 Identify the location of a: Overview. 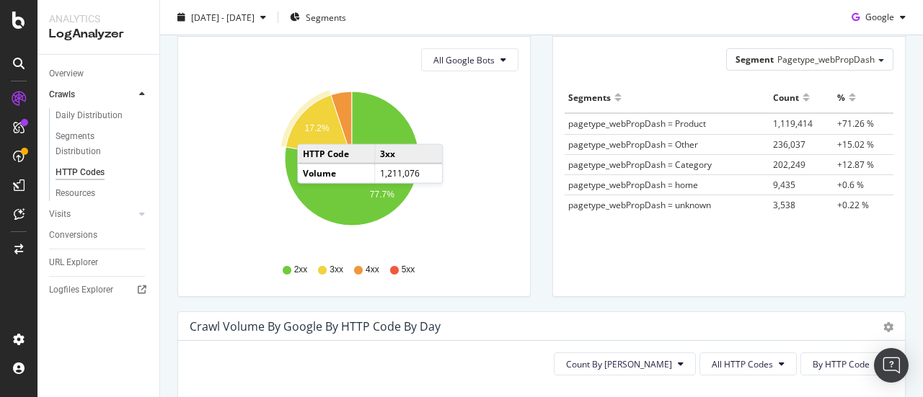
(99, 74).